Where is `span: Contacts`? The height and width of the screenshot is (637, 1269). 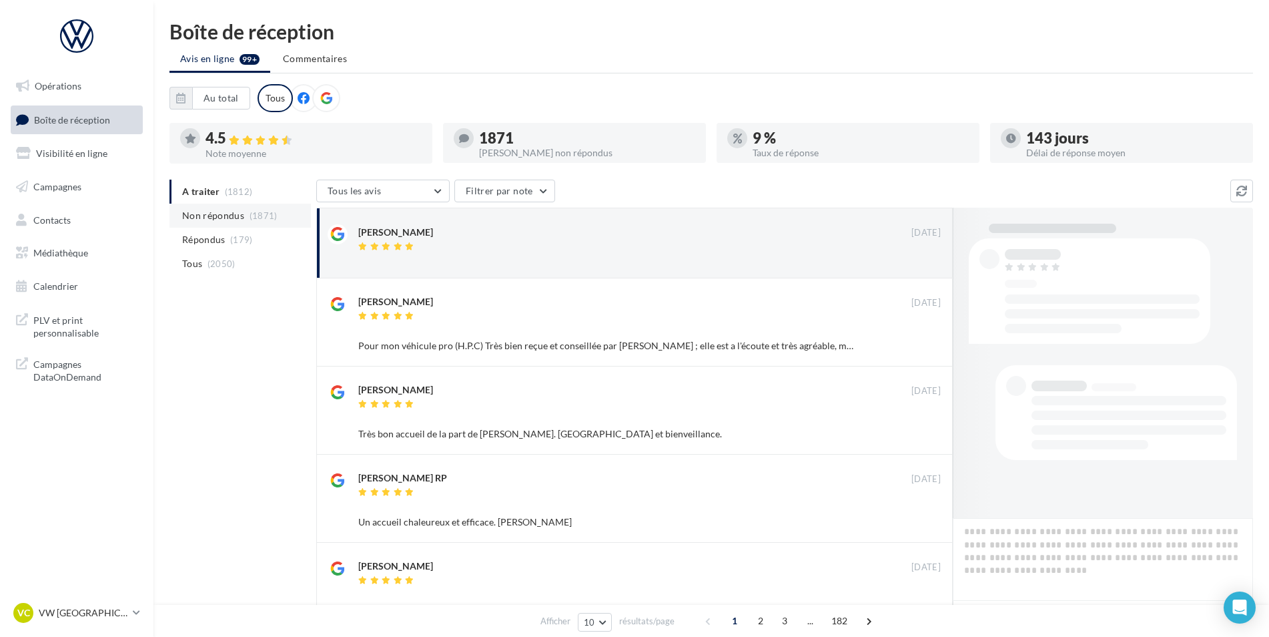
span: Contacts is located at coordinates (52, 219).